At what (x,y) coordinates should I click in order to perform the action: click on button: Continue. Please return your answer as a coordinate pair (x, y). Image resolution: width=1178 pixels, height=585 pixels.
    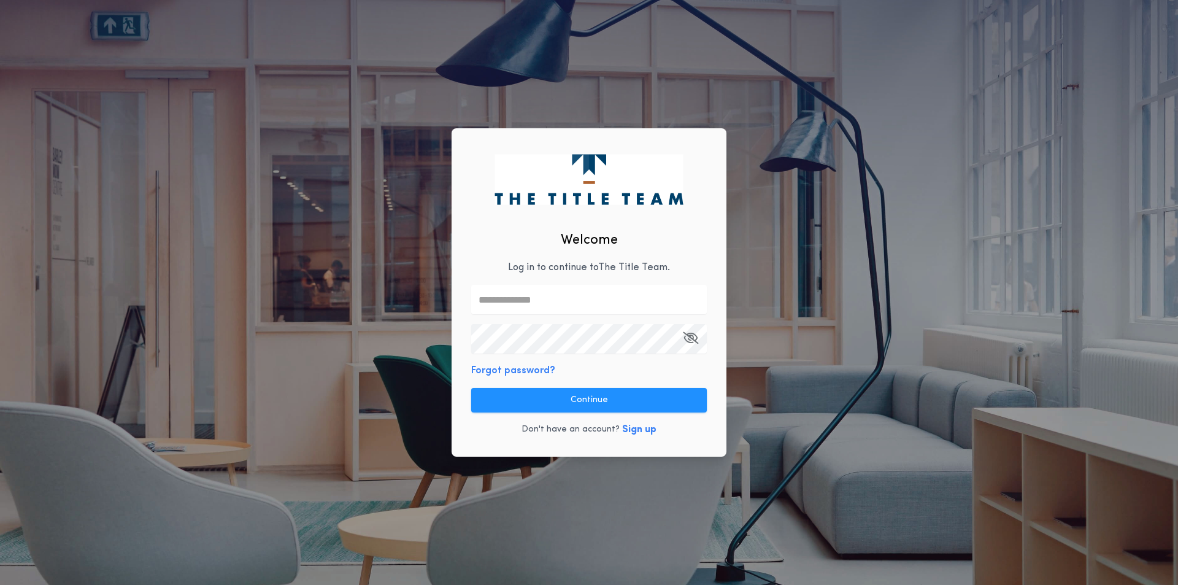
    Looking at the image, I should click on (589, 400).